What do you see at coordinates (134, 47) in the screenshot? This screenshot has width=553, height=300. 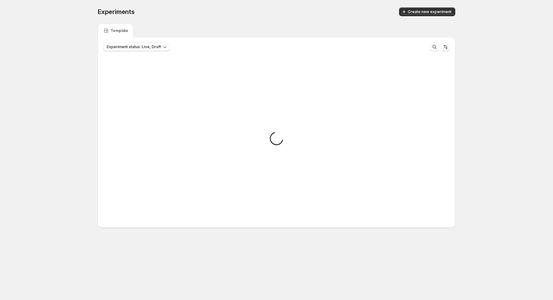 I see `span: Experiment status: Live, Draft` at bounding box center [134, 47].